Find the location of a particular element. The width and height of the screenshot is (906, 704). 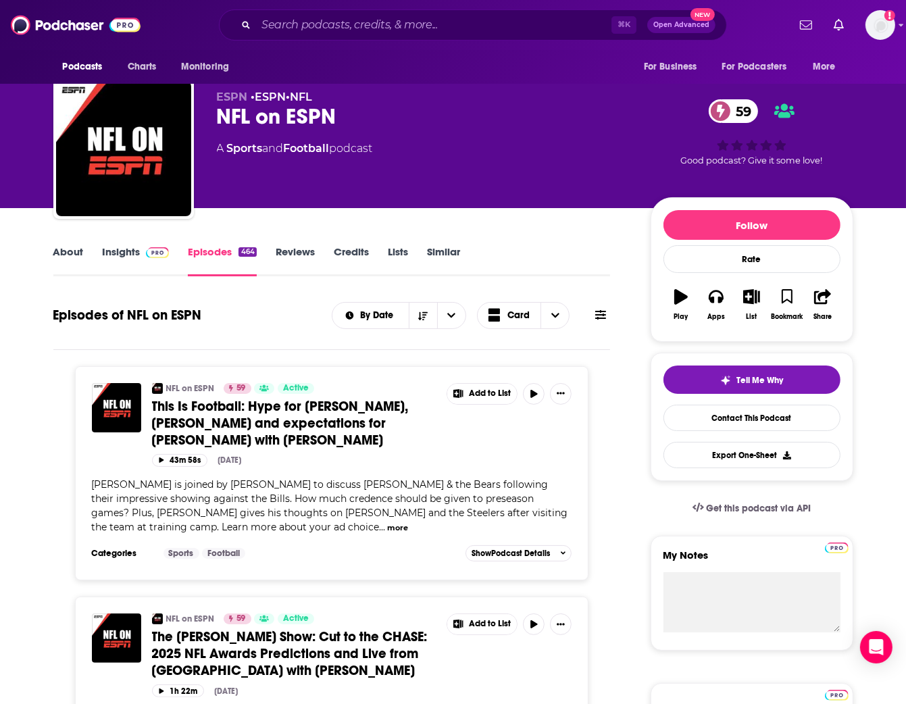

svg: Add a profile image is located at coordinates (890, 16).